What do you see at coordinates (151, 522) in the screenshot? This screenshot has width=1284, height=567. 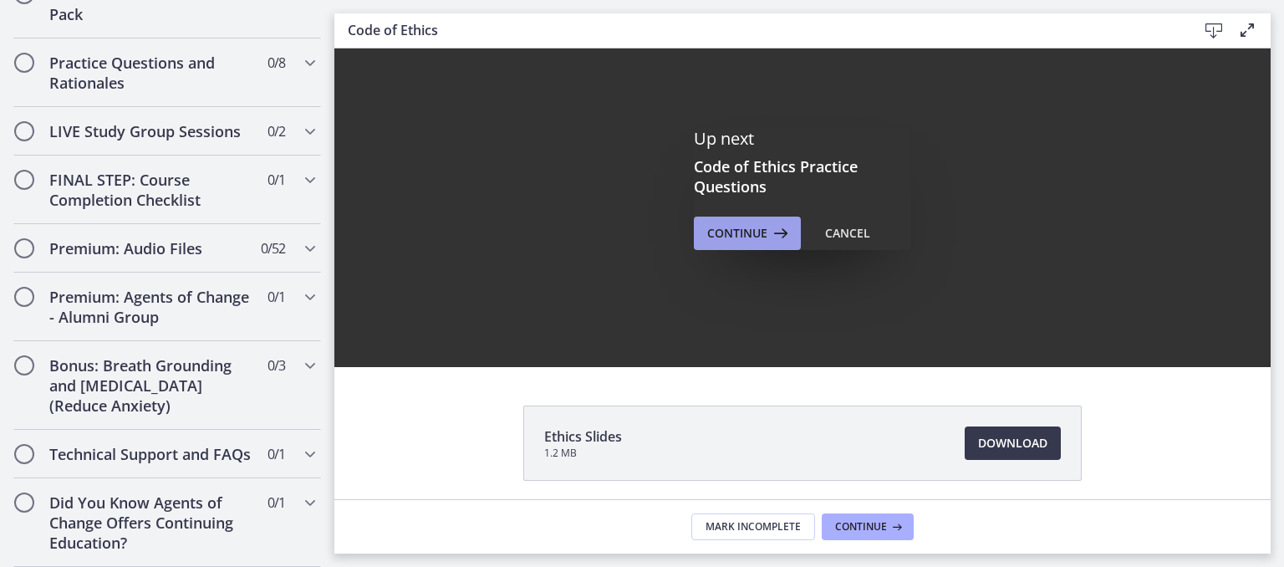 I see `h2: Did You Know Agents of Change Offers Continuing Education?` at bounding box center [151, 522].